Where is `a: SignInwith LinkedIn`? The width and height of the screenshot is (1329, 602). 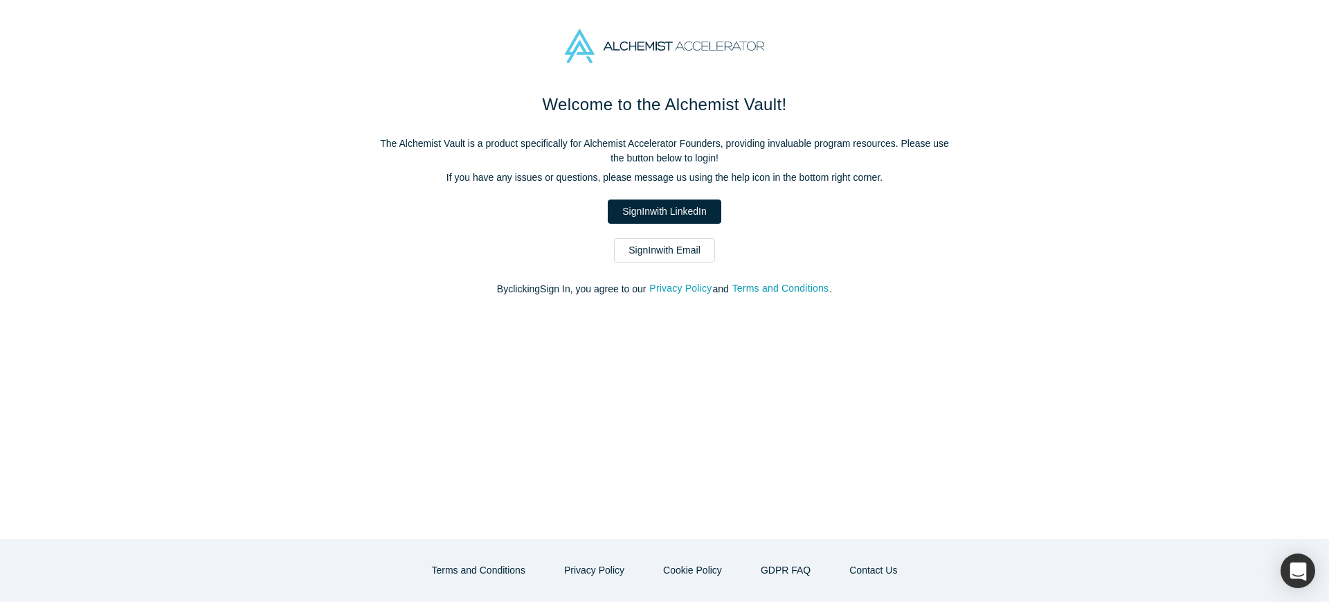 a: SignInwith LinkedIn is located at coordinates (664, 211).